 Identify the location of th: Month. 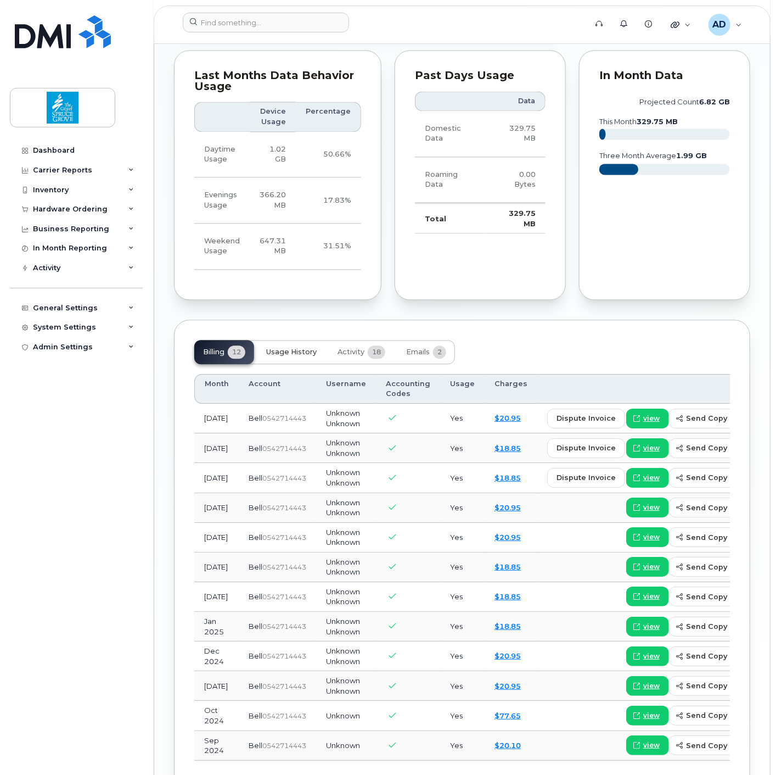
(216, 389).